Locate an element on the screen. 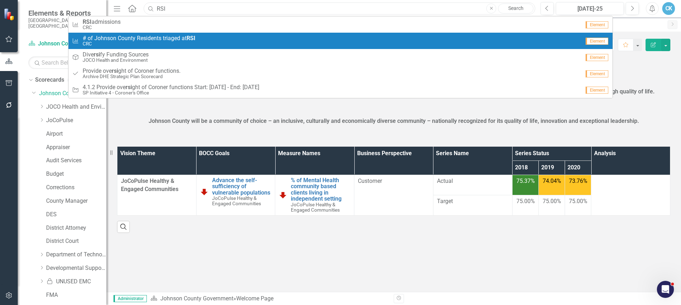  a: JOCO Health and Environment is located at coordinates (76, 107).